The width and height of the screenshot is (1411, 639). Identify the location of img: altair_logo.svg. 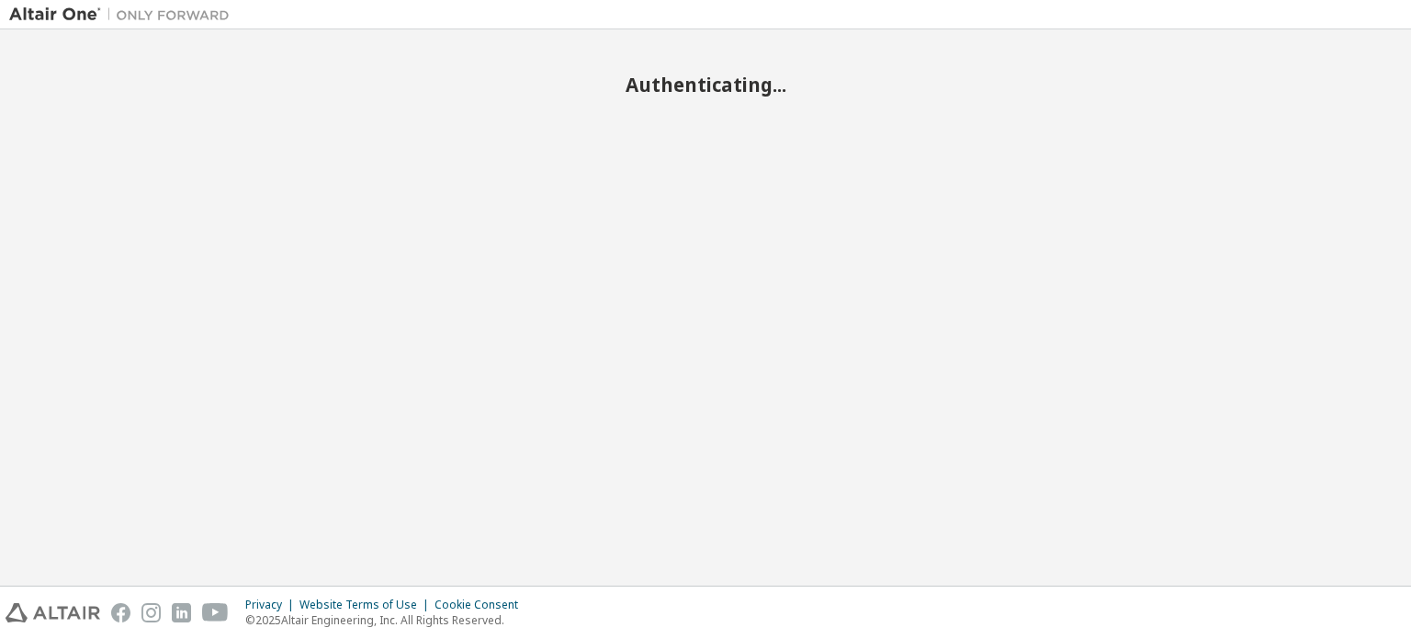
(52, 612).